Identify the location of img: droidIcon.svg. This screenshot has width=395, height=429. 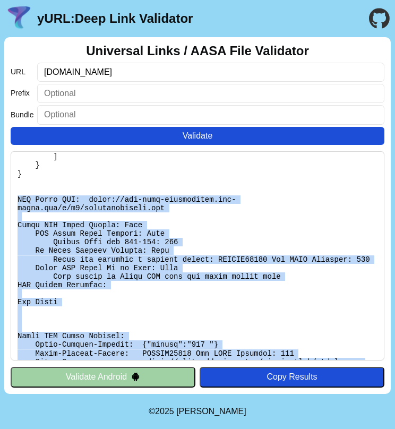
(135, 377).